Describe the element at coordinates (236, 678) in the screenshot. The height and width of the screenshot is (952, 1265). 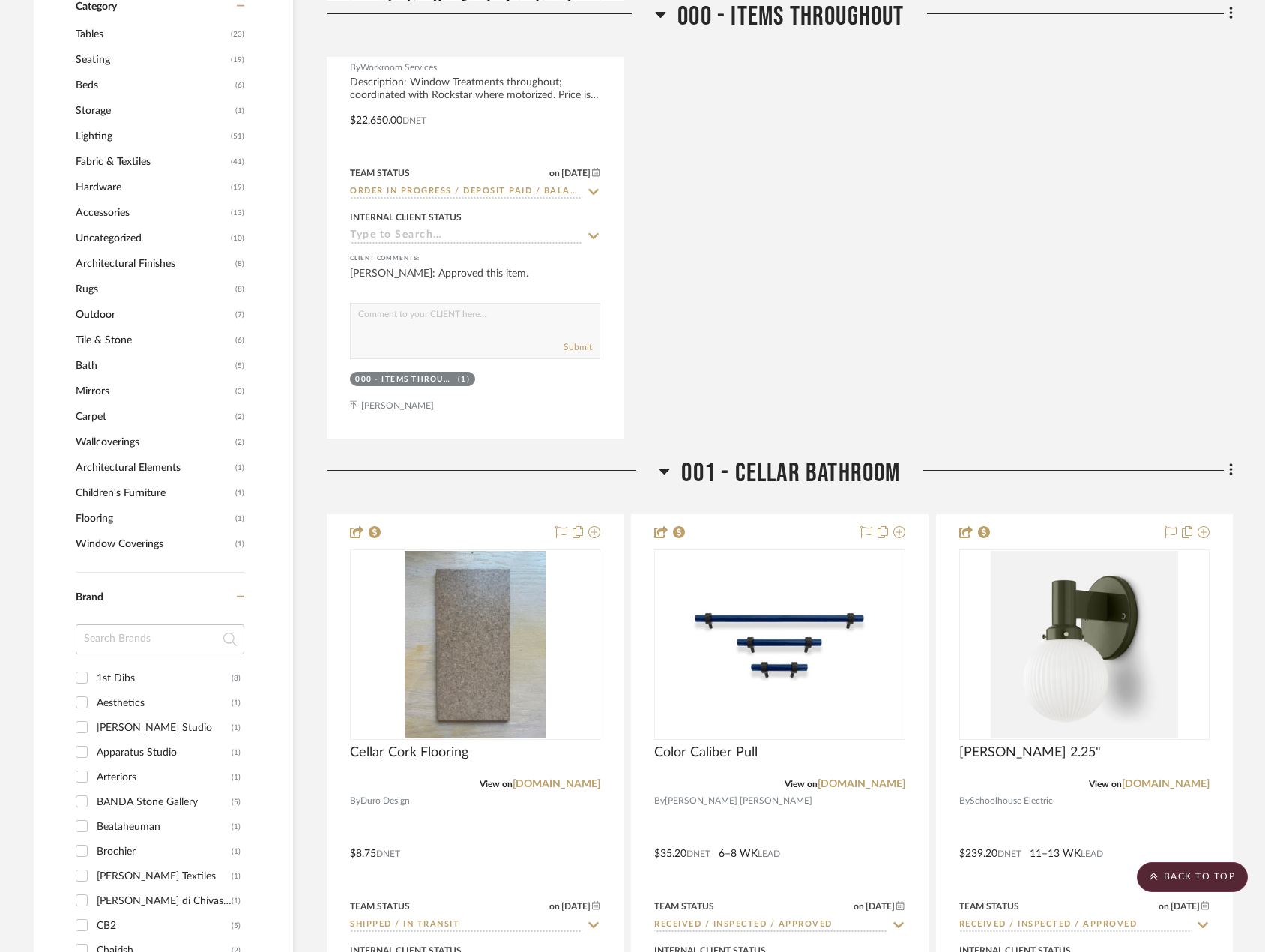
I see `div: (8)` at that location.